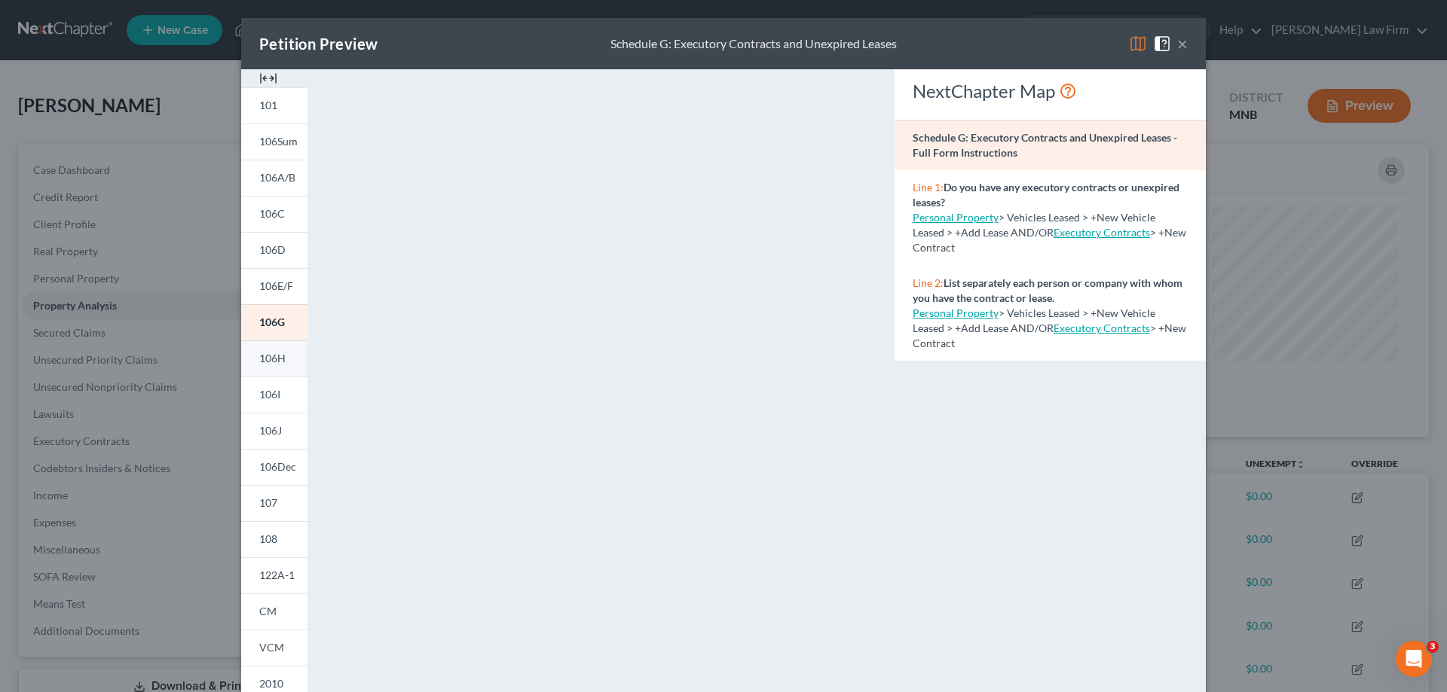 This screenshot has width=1447, height=692. Describe the element at coordinates (270, 430) in the screenshot. I see `span: 106J` at that location.